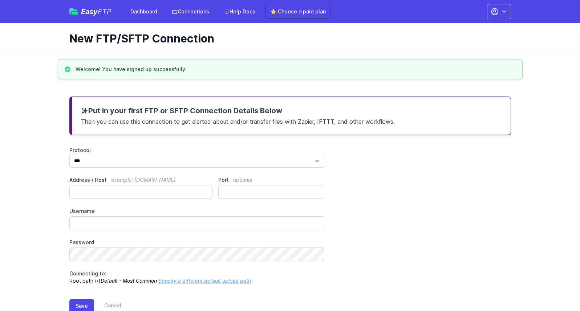 The height and width of the screenshot is (311, 580). I want to click on h3: Put in your first FTP or SFTP Connection Details Below, so click(292, 111).